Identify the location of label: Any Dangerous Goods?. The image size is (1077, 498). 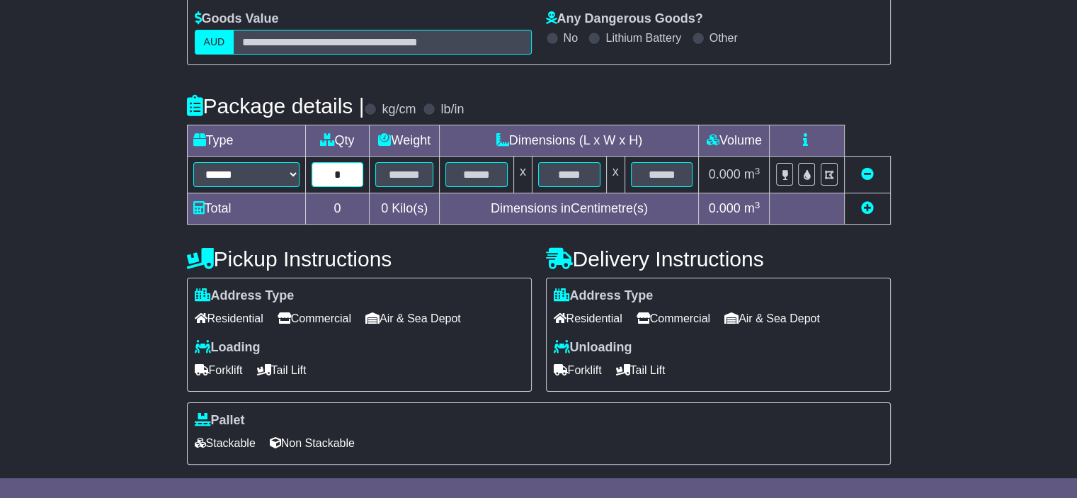
(624, 19).